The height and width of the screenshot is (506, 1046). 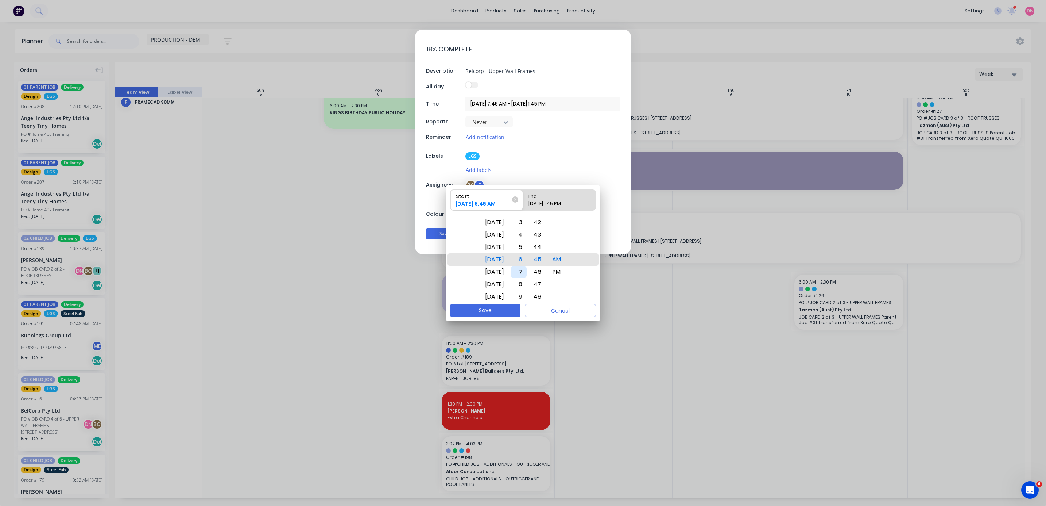 What do you see at coordinates (537, 235) in the screenshot?
I see `div: 43` at bounding box center [537, 235].